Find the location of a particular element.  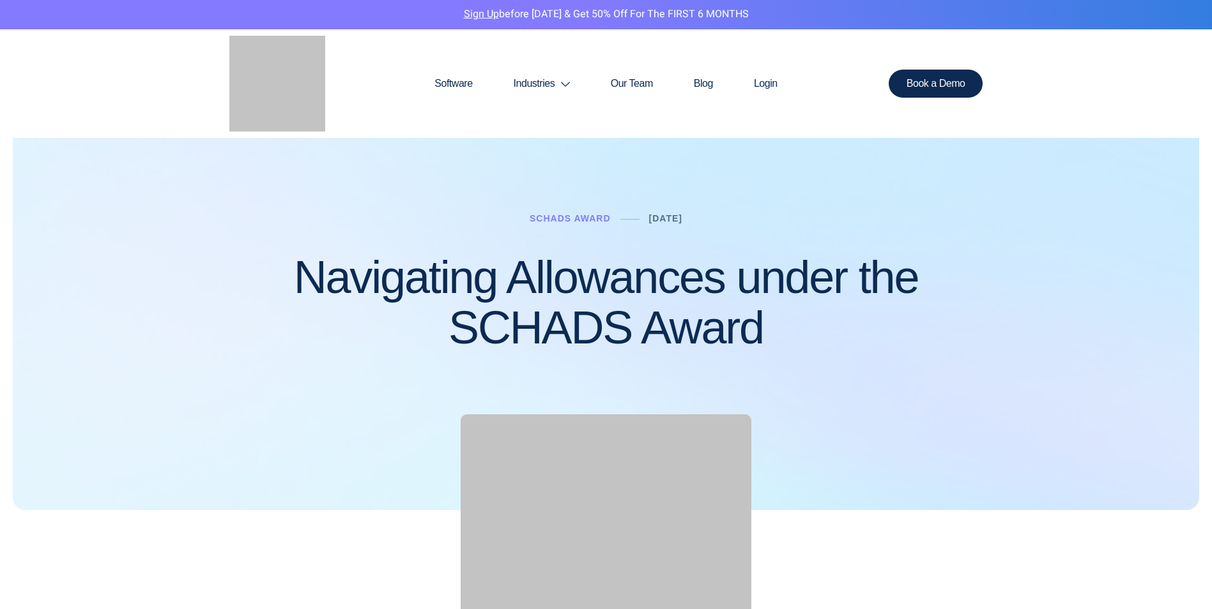

span: Book a Demo is located at coordinates (936, 84).